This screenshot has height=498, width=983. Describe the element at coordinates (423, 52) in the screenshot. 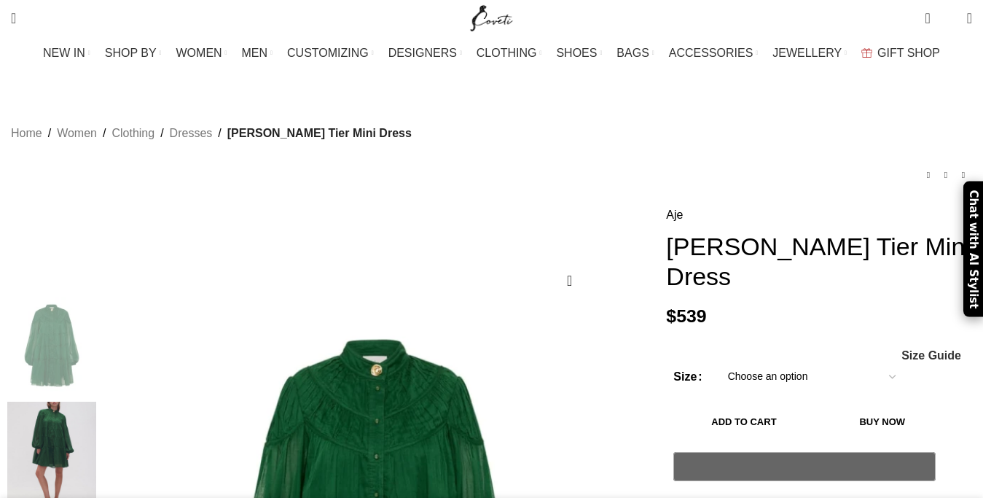

I see `span: DESIGNERS` at that location.